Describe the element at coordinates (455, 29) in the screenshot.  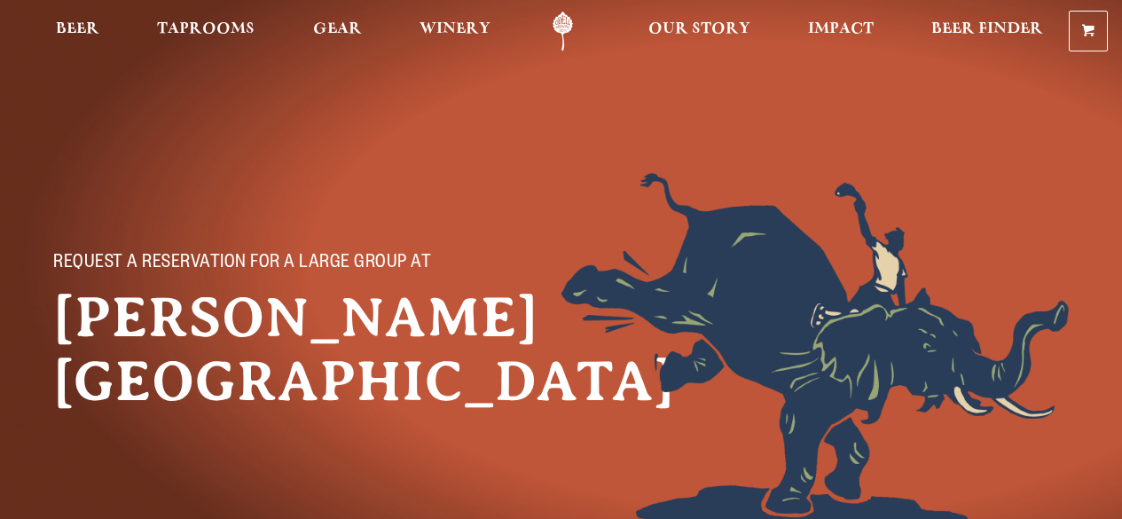
I see `span: Winery` at that location.